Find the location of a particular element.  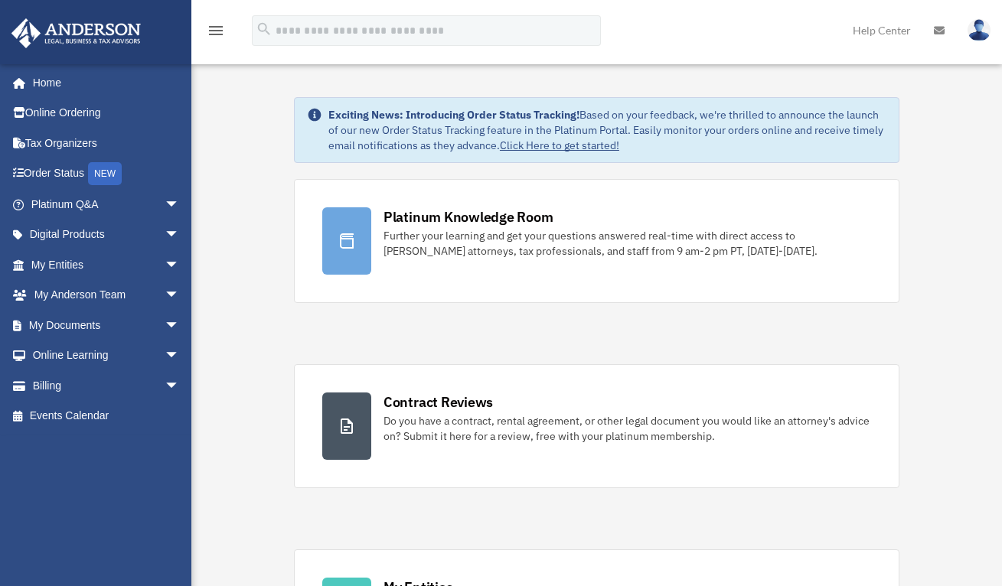

a: Online Learningarrow_drop_down is located at coordinates (106, 356).